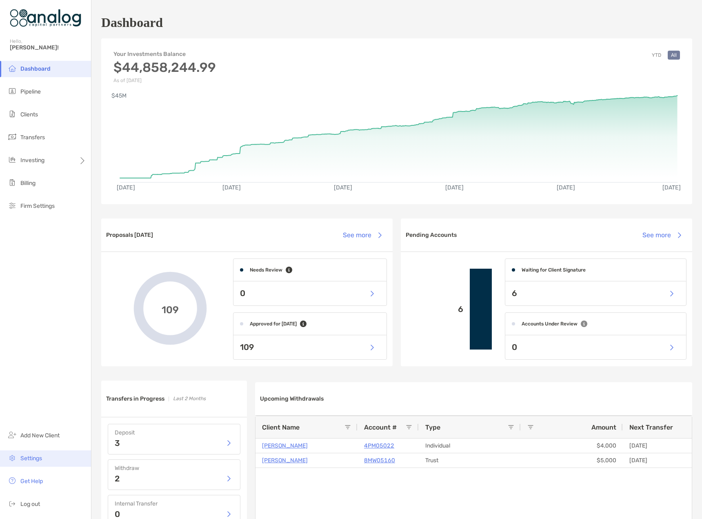  What do you see at coordinates (165, 54) in the screenshot?
I see `h4: Your Investments Balance` at bounding box center [165, 54].